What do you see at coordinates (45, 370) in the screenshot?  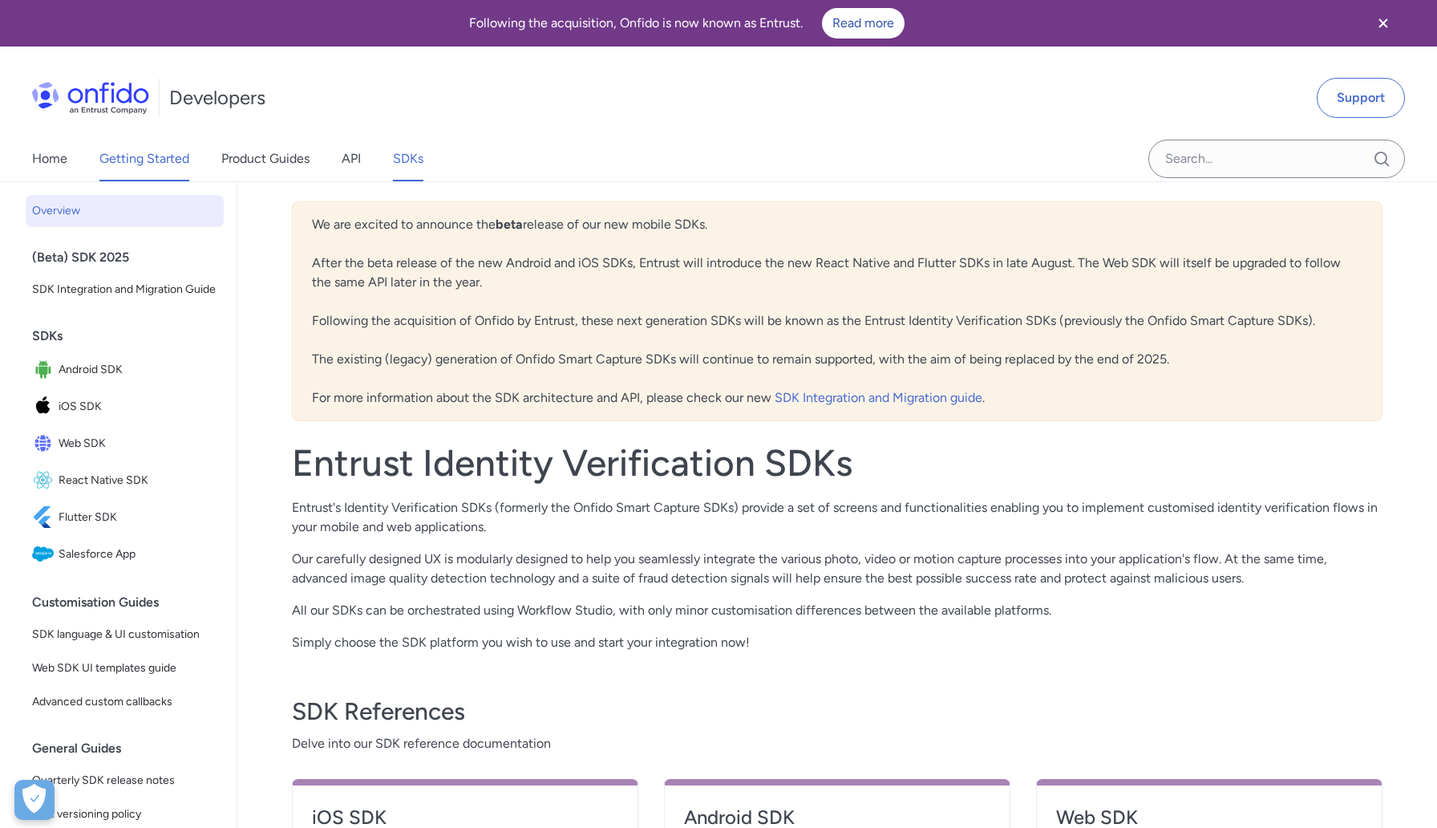 I see `img: IconAndroid SDK` at bounding box center [45, 370].